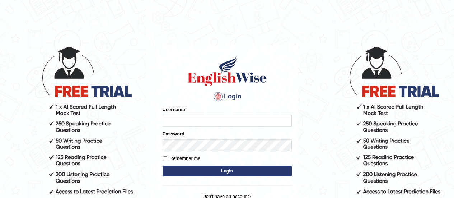  Describe the element at coordinates (174, 109) in the screenshot. I see `label: Username` at that location.